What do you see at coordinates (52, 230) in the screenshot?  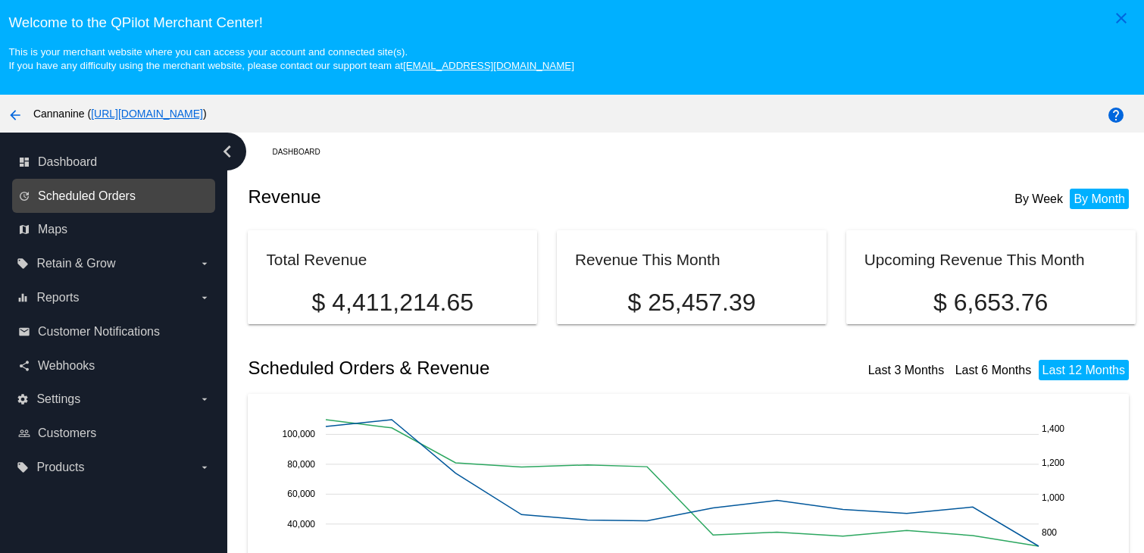 I see `span: Maps` at bounding box center [52, 230].